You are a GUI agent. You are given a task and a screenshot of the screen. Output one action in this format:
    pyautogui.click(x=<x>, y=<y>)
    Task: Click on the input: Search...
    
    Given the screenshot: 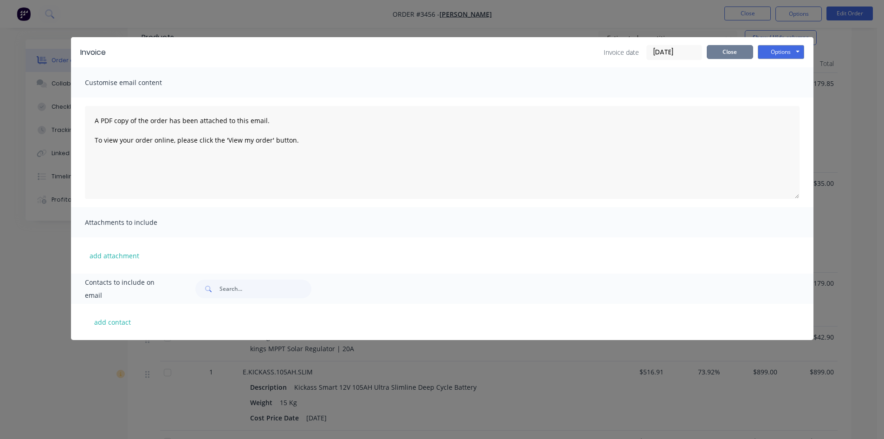 What is the action you would take?
    pyautogui.click(x=265, y=289)
    